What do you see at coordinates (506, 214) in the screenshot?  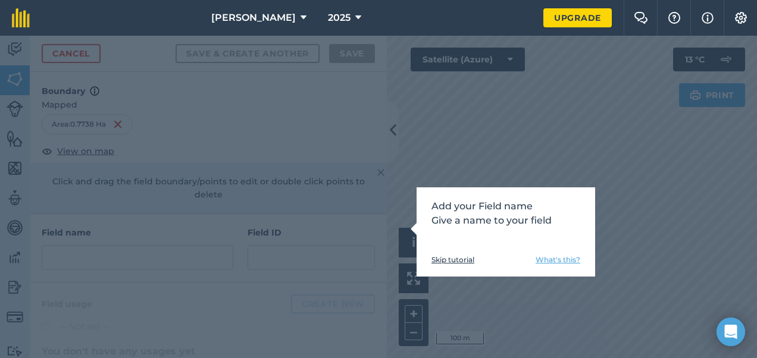 I see `p: Add your Field name Give a name to your field` at bounding box center [506, 214].